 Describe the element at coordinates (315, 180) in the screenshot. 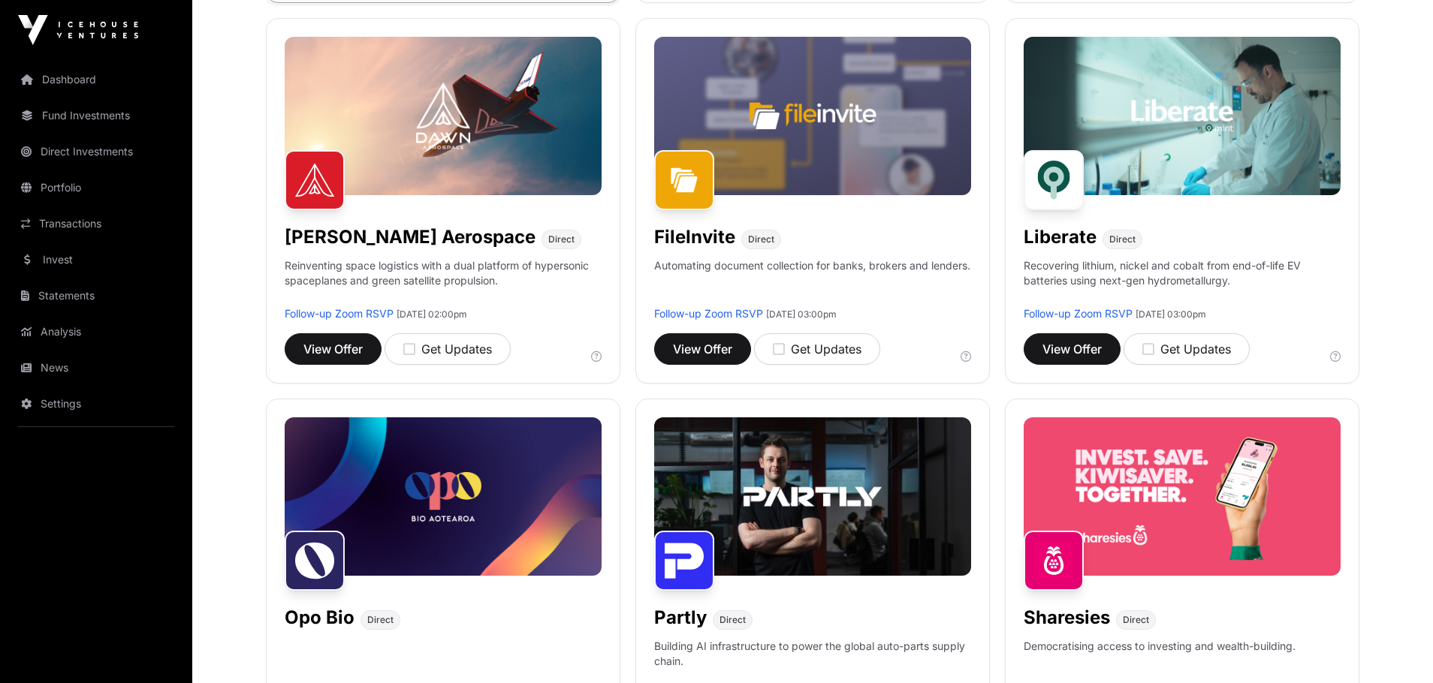

I see `img: Dawn Aerospace` at that location.